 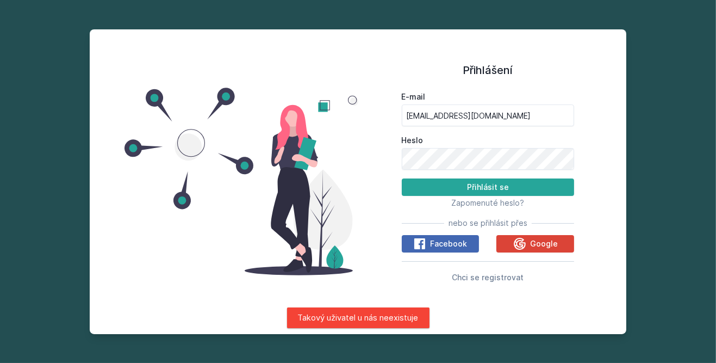 What do you see at coordinates (489, 97) in the screenshot?
I see `label: E-mail` at bounding box center [489, 97].